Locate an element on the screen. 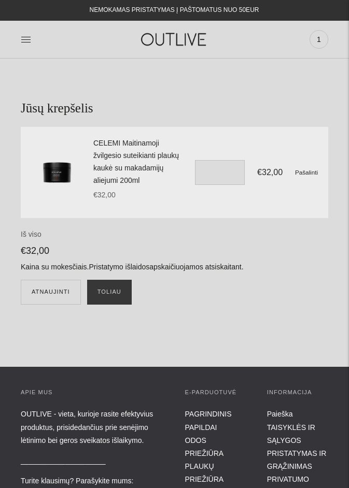  a: TAISYKLĖS IR SĄLYGOS is located at coordinates (291, 434).